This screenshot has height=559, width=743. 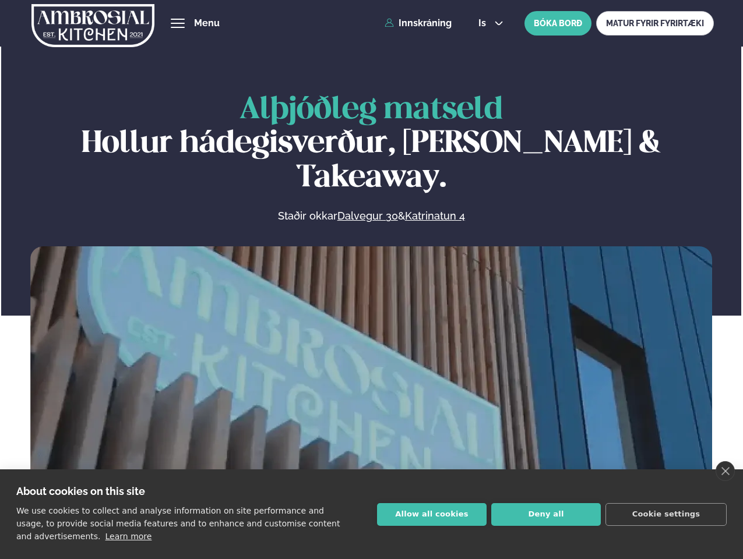 What do you see at coordinates (418, 23) in the screenshot?
I see `a: Innskráning` at bounding box center [418, 23].